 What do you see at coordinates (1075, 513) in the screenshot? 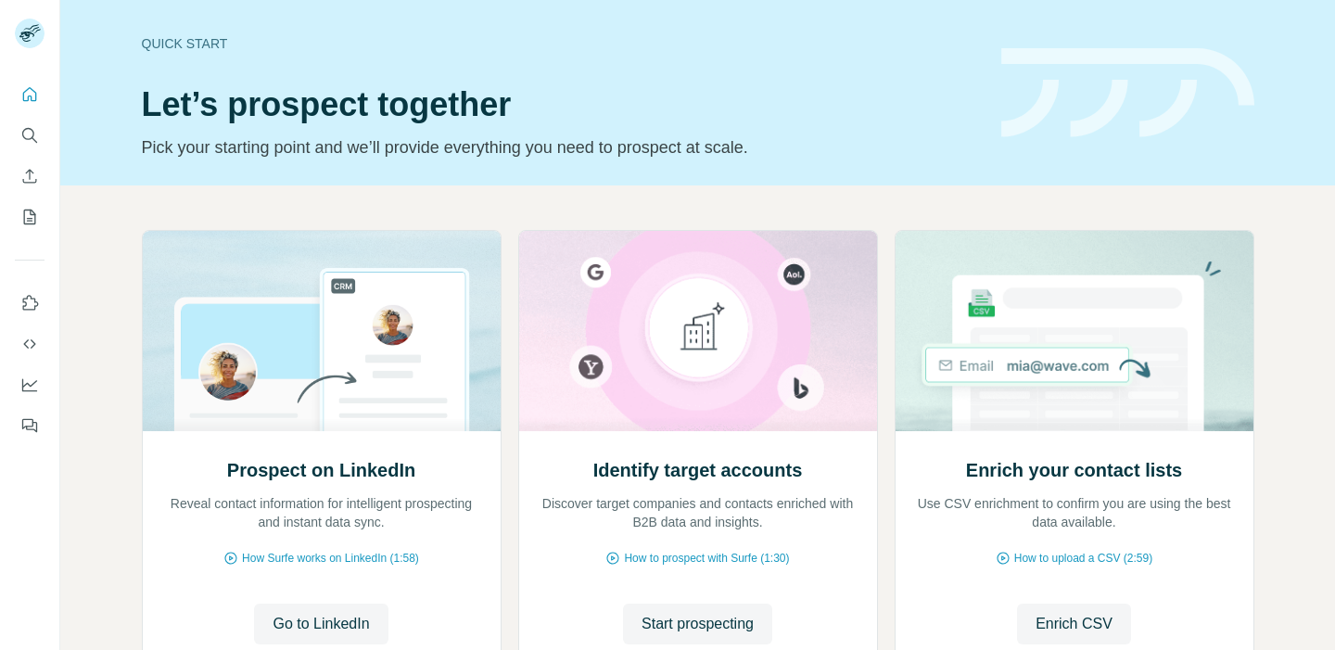
I see `p: Use CSV enrichment to confirm you are using the best data available.` at bounding box center [1075, 513].